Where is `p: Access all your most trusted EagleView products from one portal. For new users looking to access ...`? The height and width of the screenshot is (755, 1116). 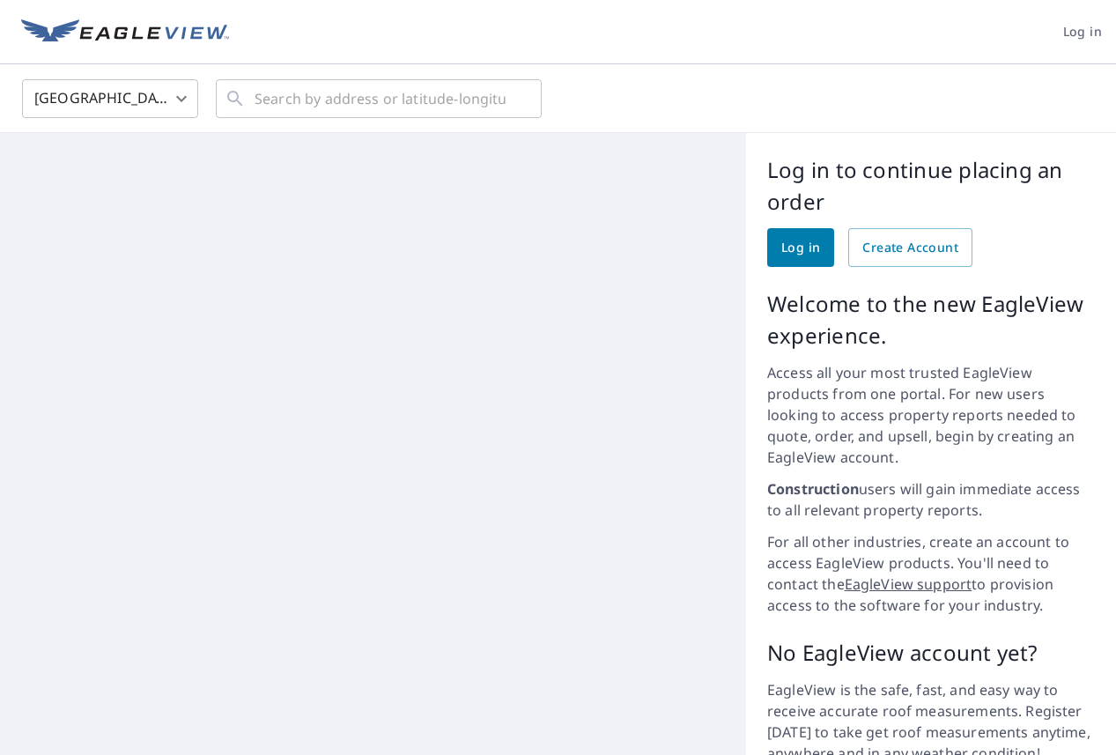
p: Access all your most trusted EagleView products from one portal. For new users looking to access ... is located at coordinates (931, 415).